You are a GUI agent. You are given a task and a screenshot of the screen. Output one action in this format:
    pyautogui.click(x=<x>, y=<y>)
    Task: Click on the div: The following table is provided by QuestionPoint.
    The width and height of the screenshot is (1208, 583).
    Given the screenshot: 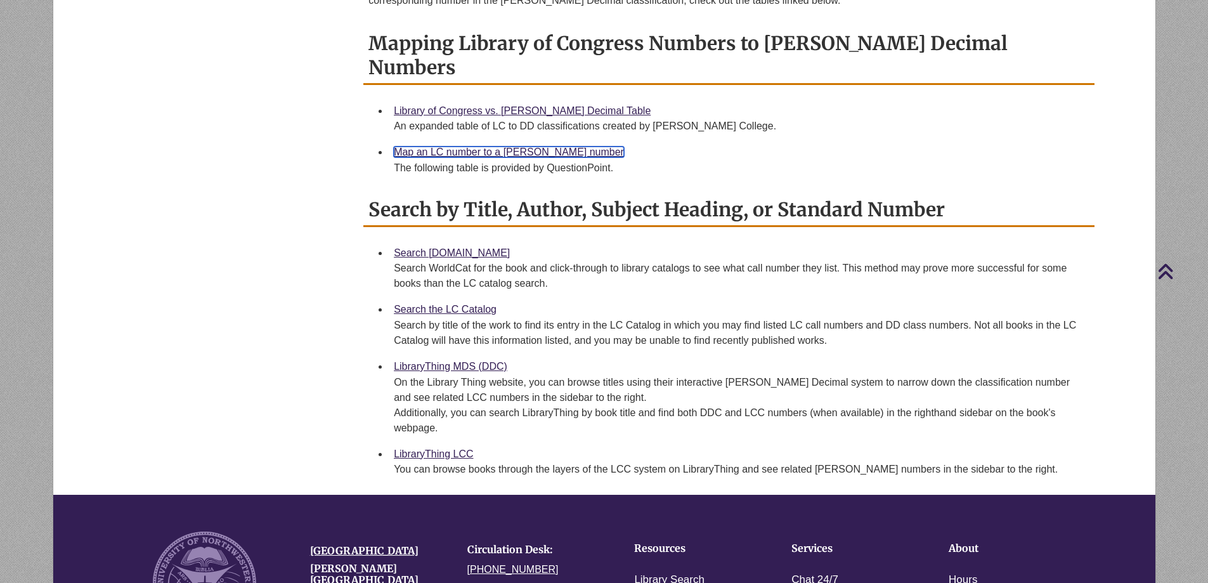 What is the action you would take?
    pyautogui.click(x=739, y=168)
    